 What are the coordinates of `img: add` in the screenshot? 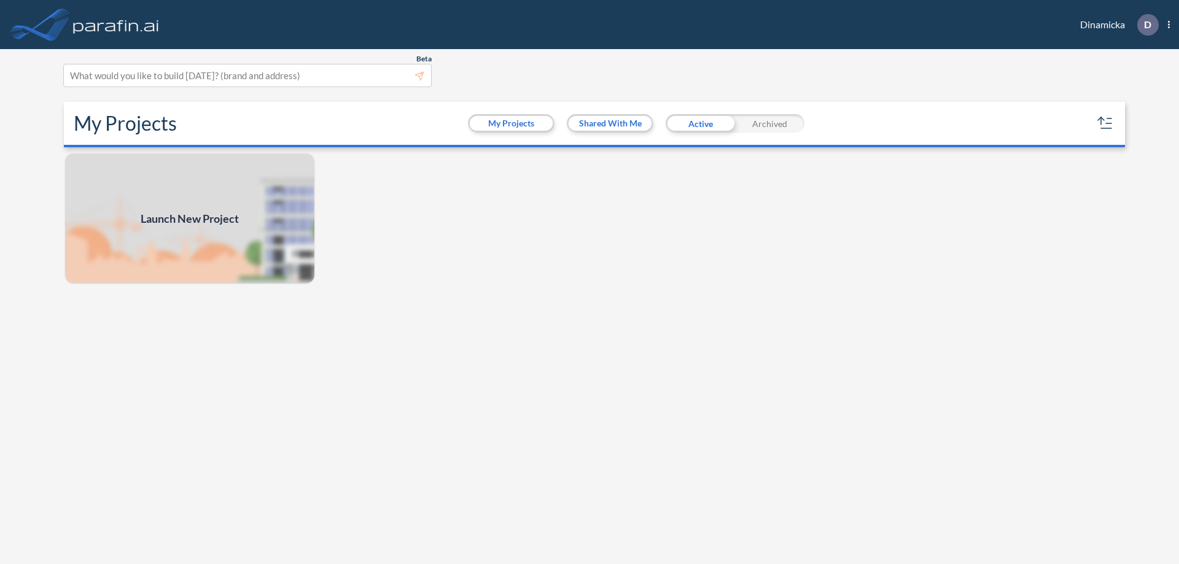 It's located at (190, 219).